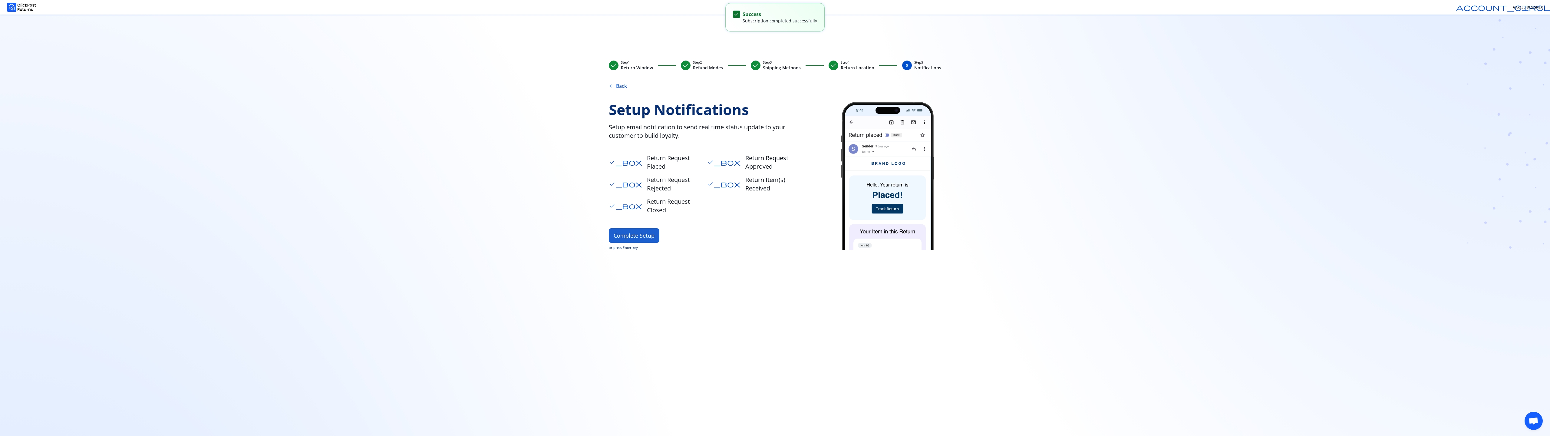 The height and width of the screenshot is (436, 1550). Describe the element at coordinates (775, 184) in the screenshot. I see `span: Return Item(s) Received` at that location.